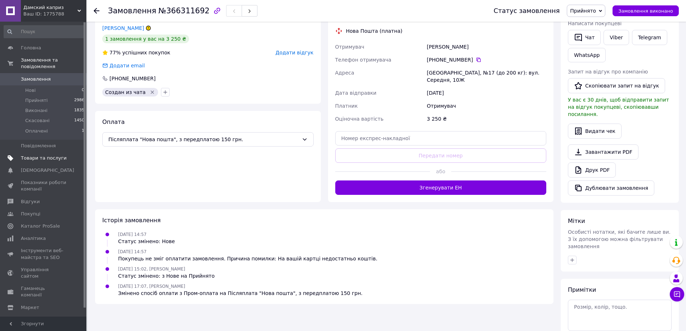 The height and width of the screenshot is (331, 686). Describe the element at coordinates (577, 221) in the screenshot. I see `span: Мітки` at that location.